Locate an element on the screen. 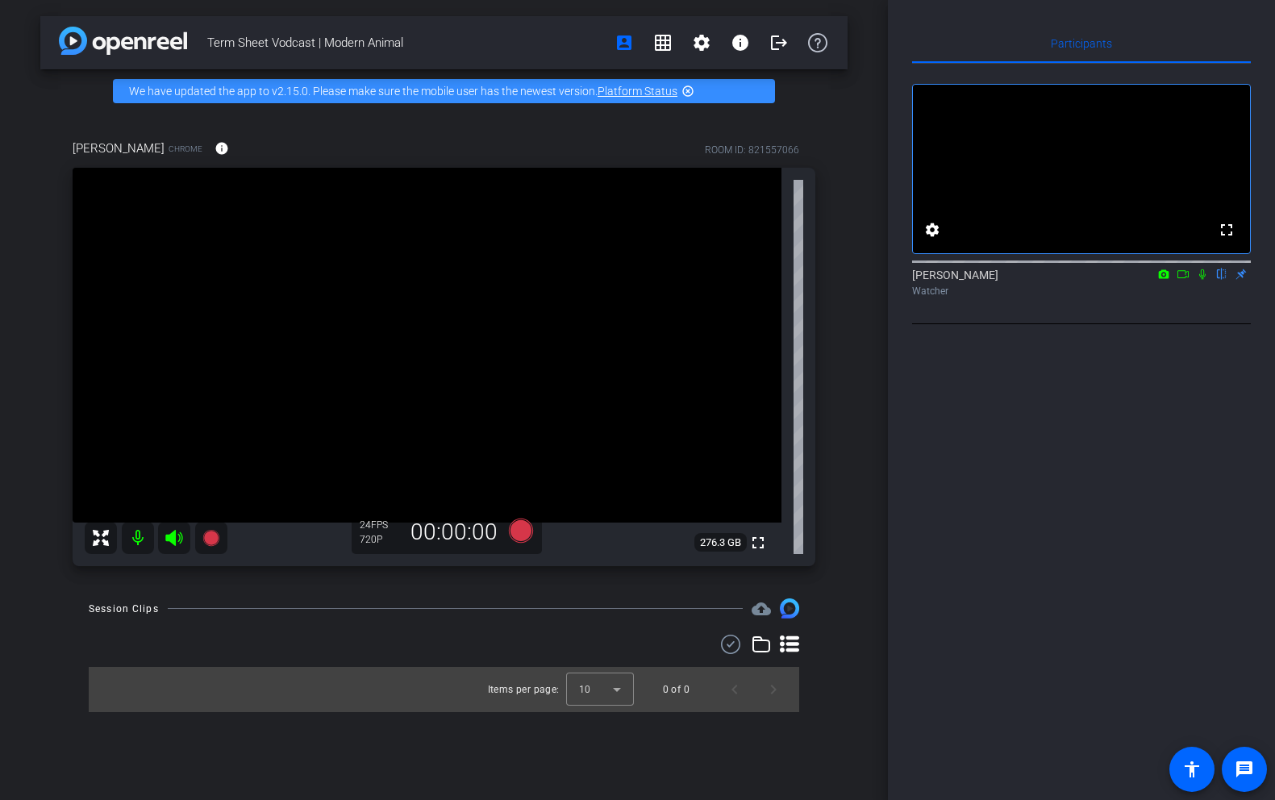 Image resolution: width=1275 pixels, height=800 pixels. span: Destinations for your clips is located at coordinates (761, 609).